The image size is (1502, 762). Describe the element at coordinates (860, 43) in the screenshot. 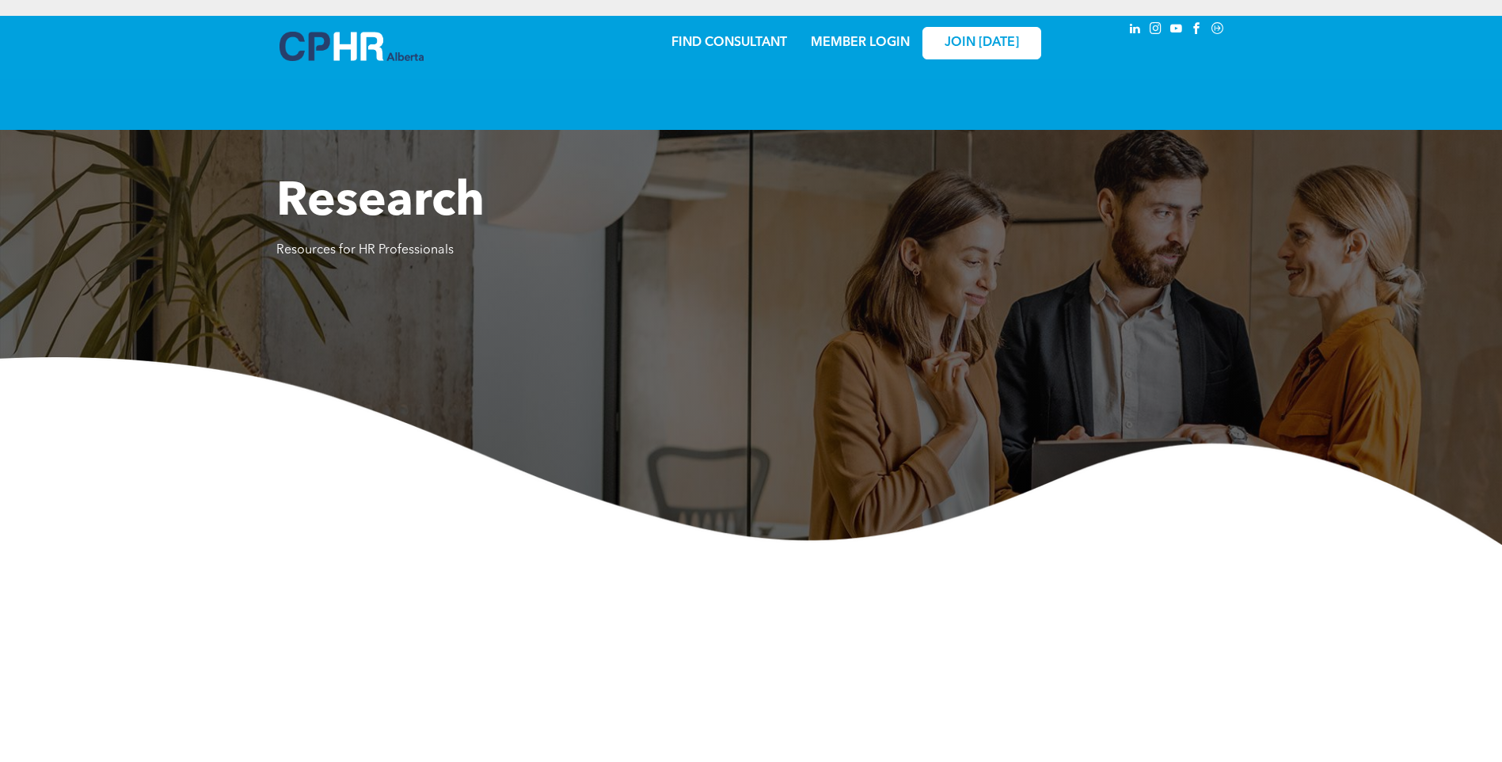

I see `a: MEMBER LOGIN` at that location.